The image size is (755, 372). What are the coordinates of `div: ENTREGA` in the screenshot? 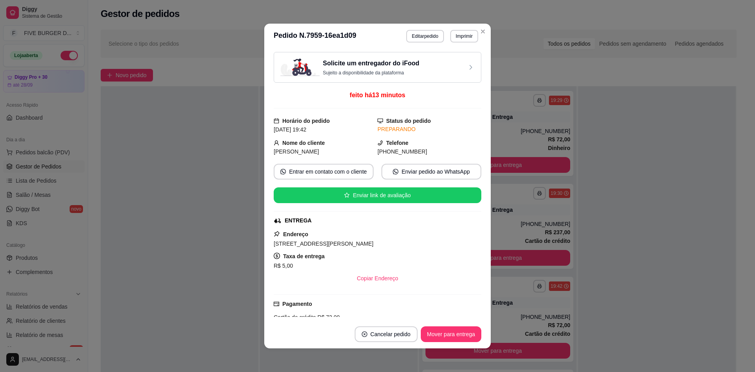 It's located at (298, 220).